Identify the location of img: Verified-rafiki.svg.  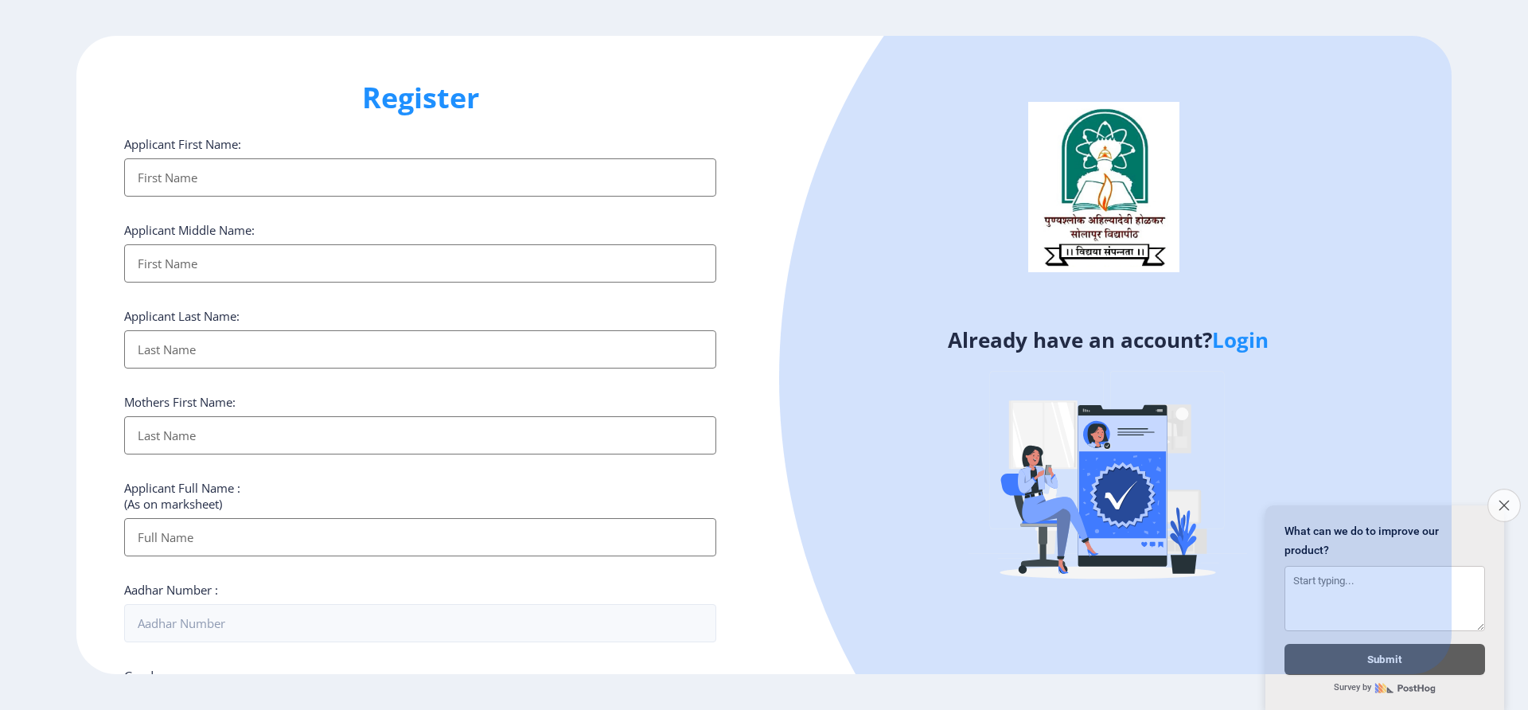
(1108, 480).